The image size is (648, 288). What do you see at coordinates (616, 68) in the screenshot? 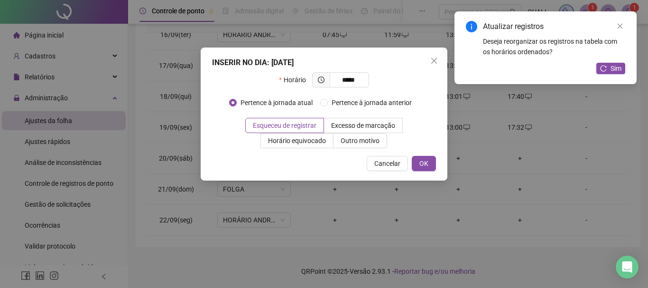
I see `span: Sim` at bounding box center [616, 68].